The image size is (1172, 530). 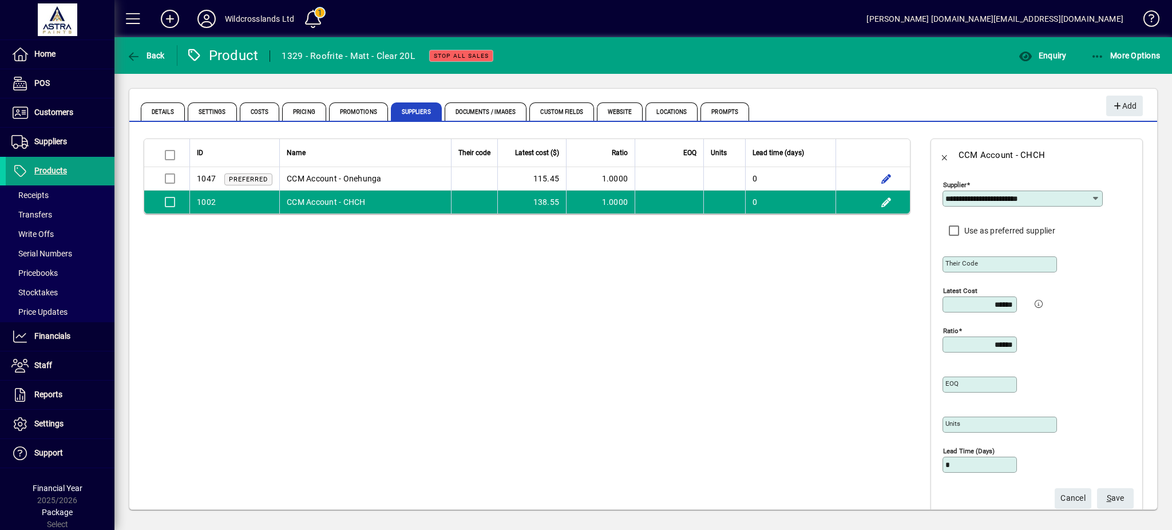 What do you see at coordinates (365, 179) in the screenshot?
I see `td: CCM Account - Onehunga` at bounding box center [365, 179].